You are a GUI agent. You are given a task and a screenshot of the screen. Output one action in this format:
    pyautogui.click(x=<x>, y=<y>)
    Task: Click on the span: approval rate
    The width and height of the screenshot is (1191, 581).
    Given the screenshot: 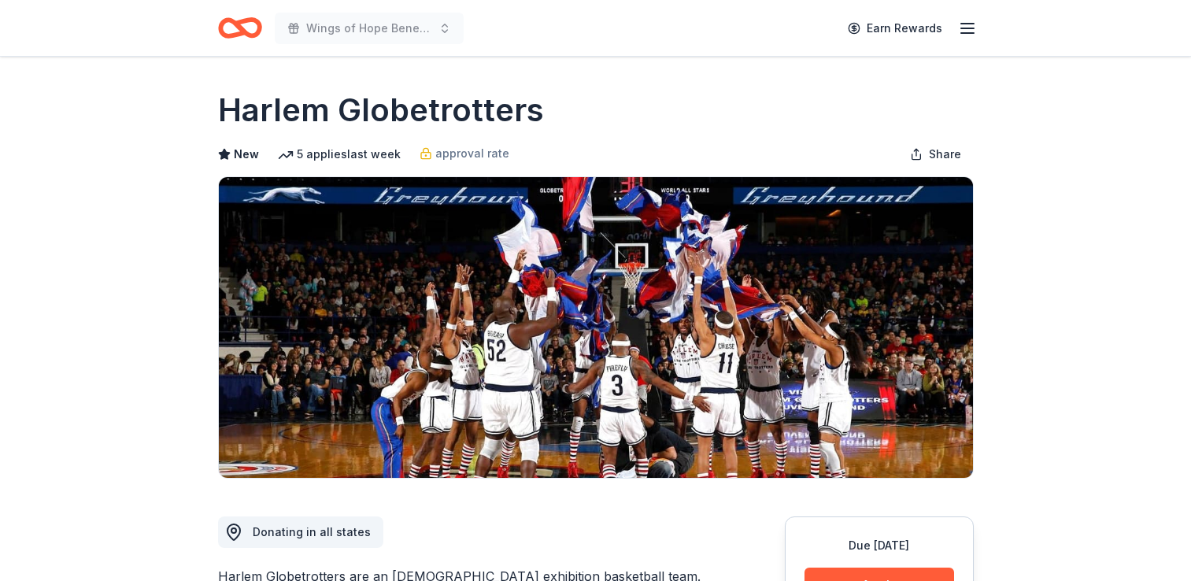 What is the action you would take?
    pyautogui.click(x=472, y=153)
    